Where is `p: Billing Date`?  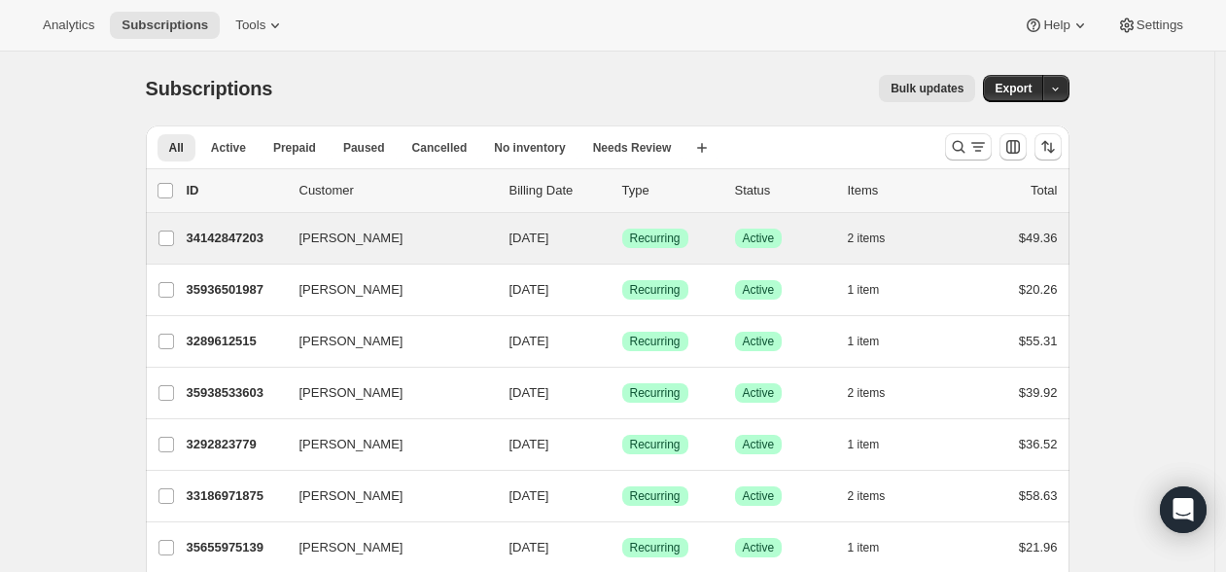 p: Billing Date is located at coordinates (558, 191).